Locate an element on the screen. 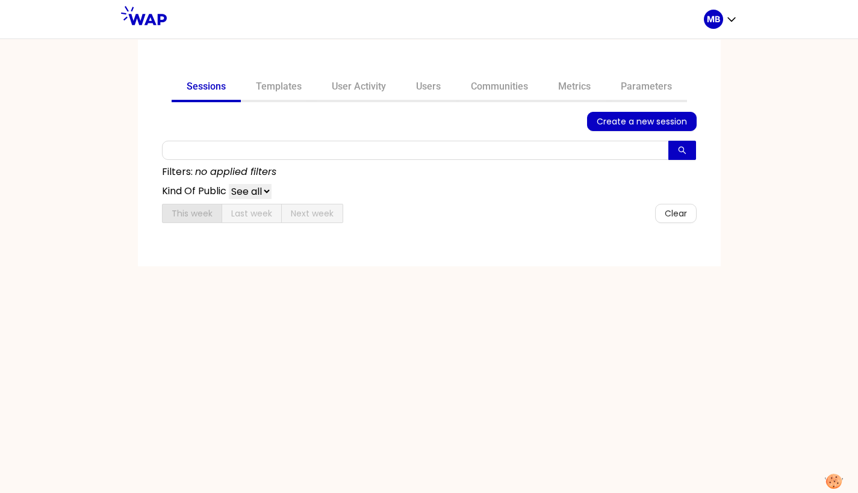 This screenshot has height=493, width=858. span: Last week is located at coordinates (252, 214).